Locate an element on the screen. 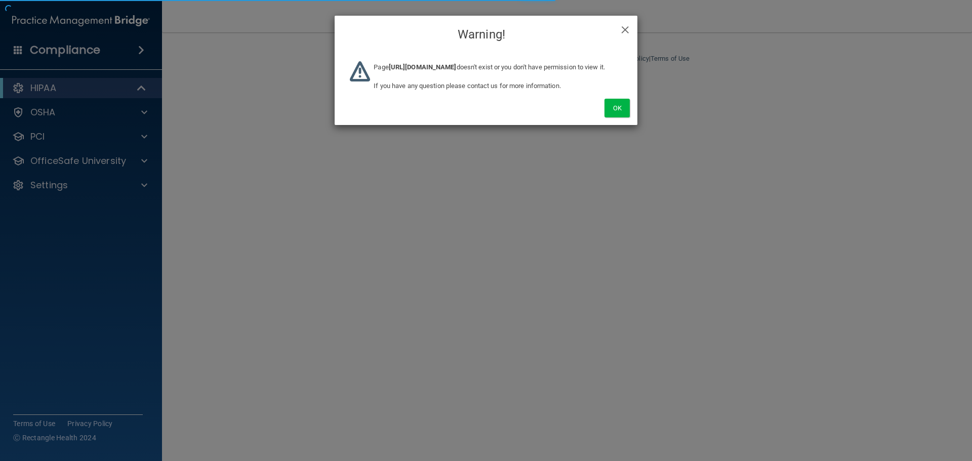 This screenshot has width=972, height=461. img: warning-logo.669c17dd.png is located at coordinates (360, 71).